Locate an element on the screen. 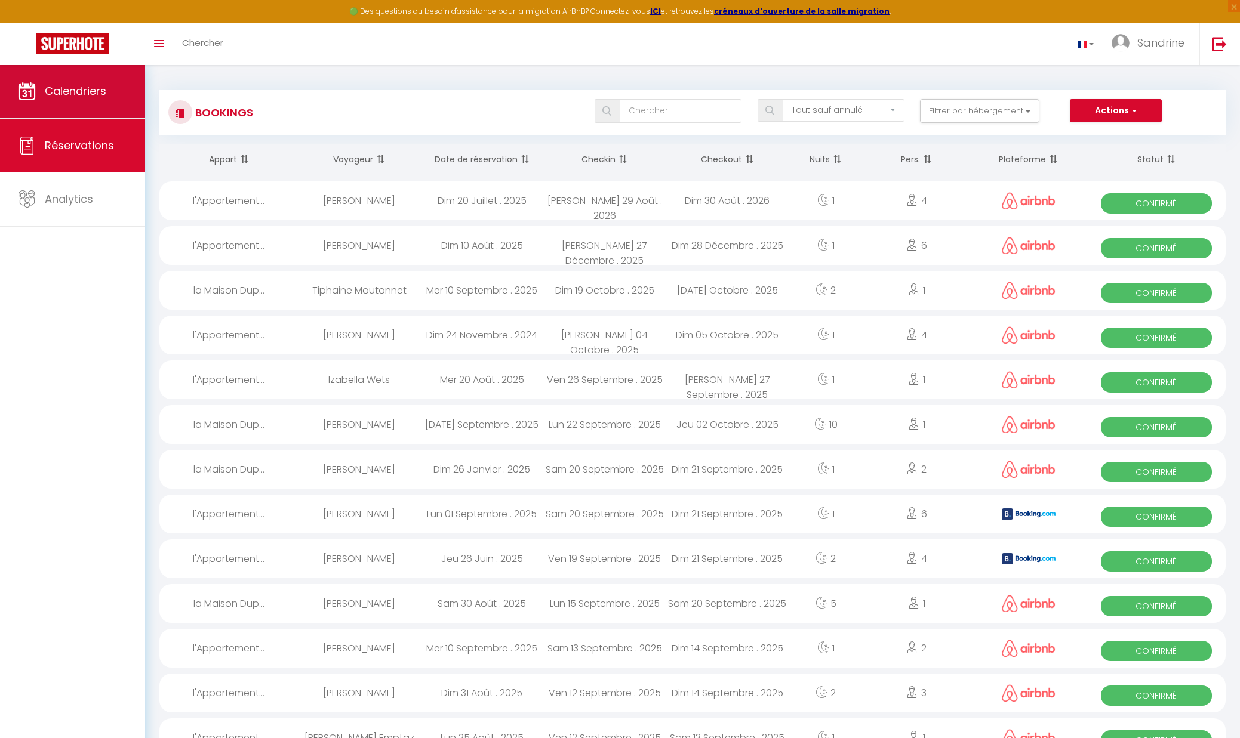  button: Filtrer par hébergement is located at coordinates (979, 111).